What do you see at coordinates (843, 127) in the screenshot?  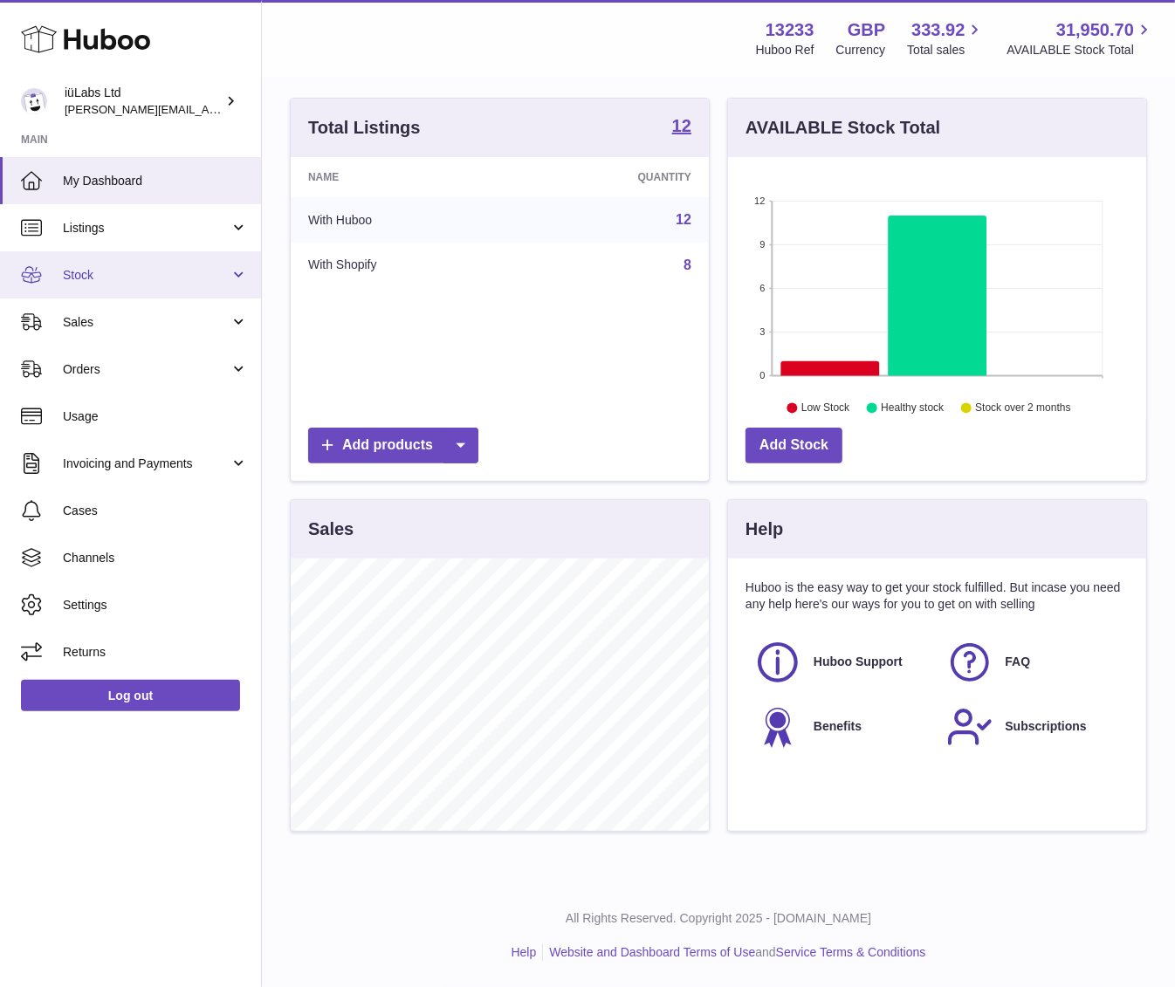 I see `h3: AVAILABLE Stock Total` at bounding box center [843, 127].